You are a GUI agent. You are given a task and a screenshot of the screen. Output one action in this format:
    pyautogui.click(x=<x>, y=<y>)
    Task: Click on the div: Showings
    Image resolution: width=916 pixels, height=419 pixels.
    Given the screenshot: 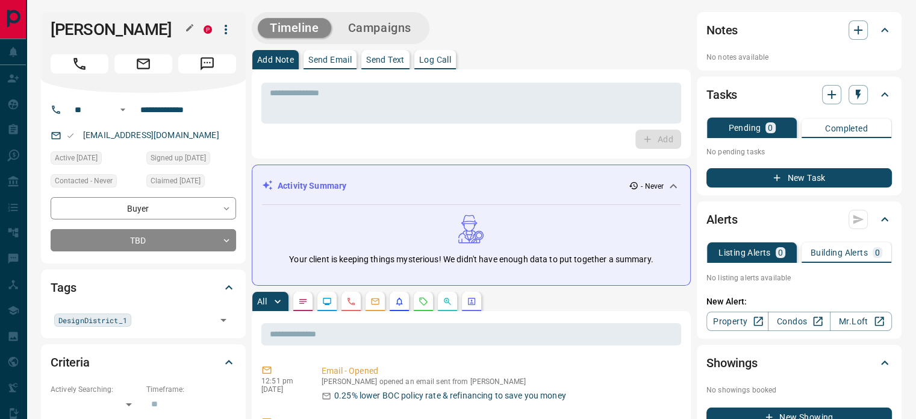 What is the action you would take?
    pyautogui.click(x=799, y=363)
    